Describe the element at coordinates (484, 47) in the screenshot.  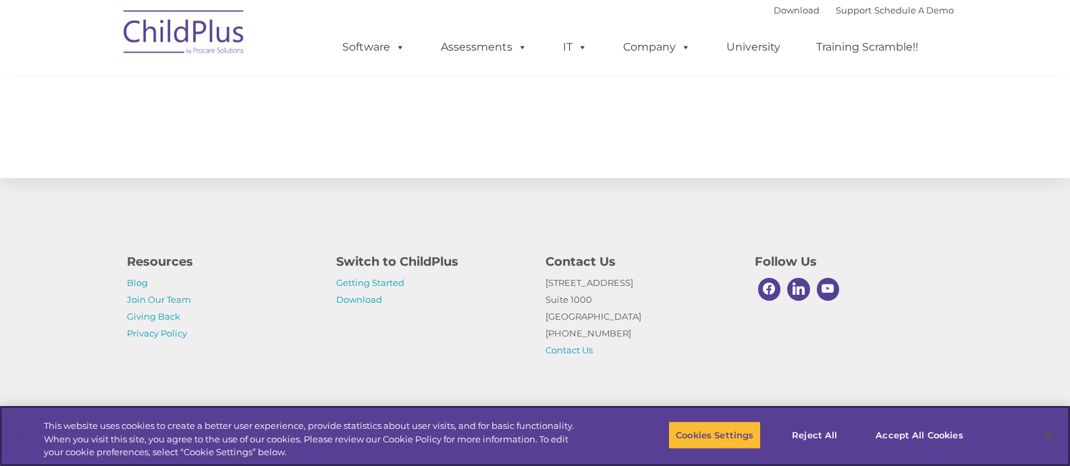
I see `a: Assessments` at that location.